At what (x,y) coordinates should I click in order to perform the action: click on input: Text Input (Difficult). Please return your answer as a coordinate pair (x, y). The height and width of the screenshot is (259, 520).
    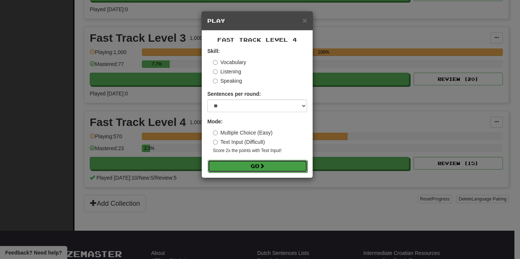
    Looking at the image, I should click on (215, 142).